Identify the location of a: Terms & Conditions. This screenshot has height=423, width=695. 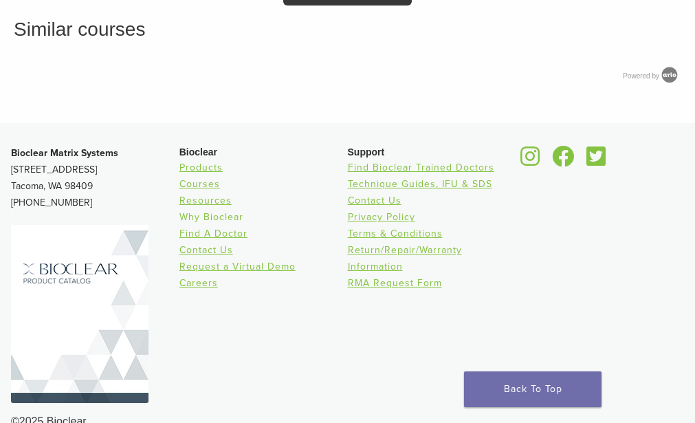
(395, 233).